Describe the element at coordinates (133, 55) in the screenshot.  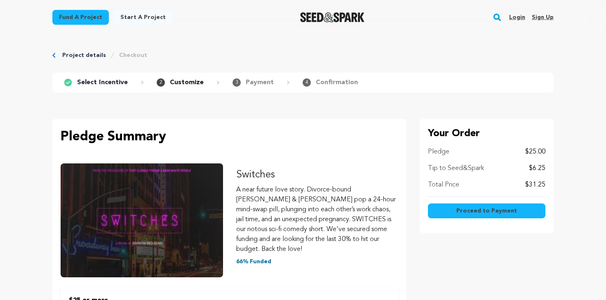
I see `a: Checkout` at that location.